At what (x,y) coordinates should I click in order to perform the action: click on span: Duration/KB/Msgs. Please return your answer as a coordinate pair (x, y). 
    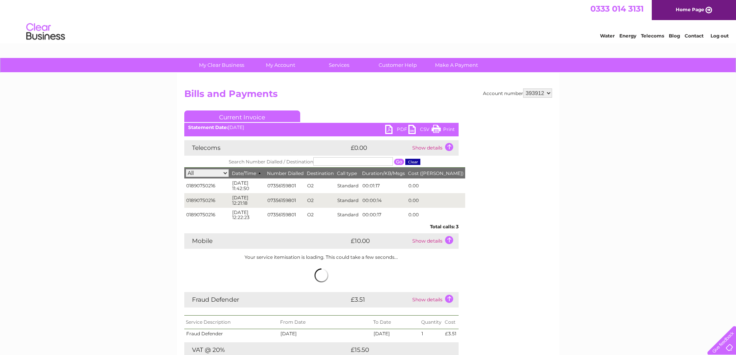
    Looking at the image, I should click on (383, 173).